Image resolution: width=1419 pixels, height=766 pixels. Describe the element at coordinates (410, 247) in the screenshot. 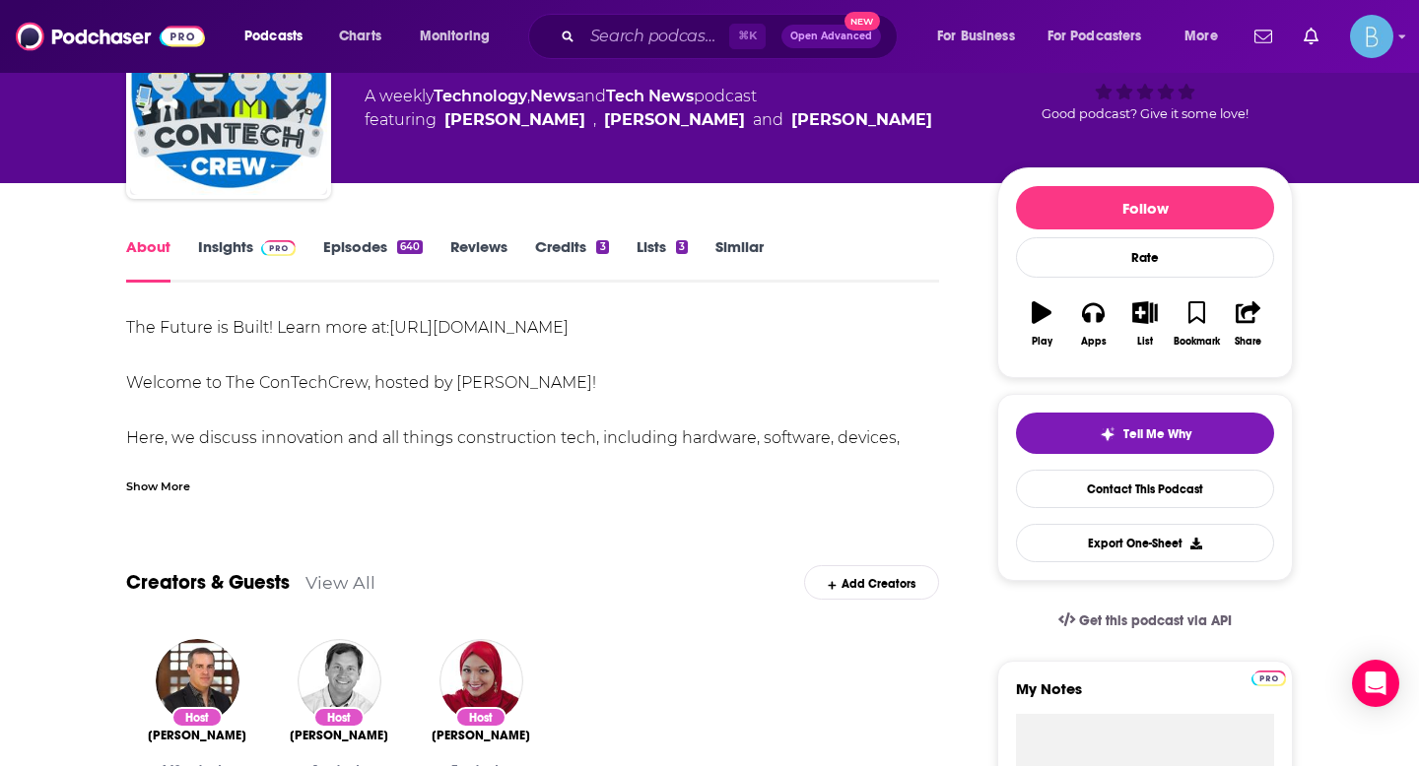

I see `div: 640` at that location.